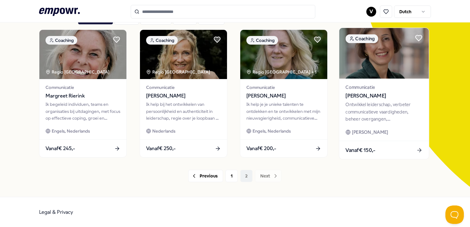  I want to click on span: Vanaf € 200,-, so click(261, 149).